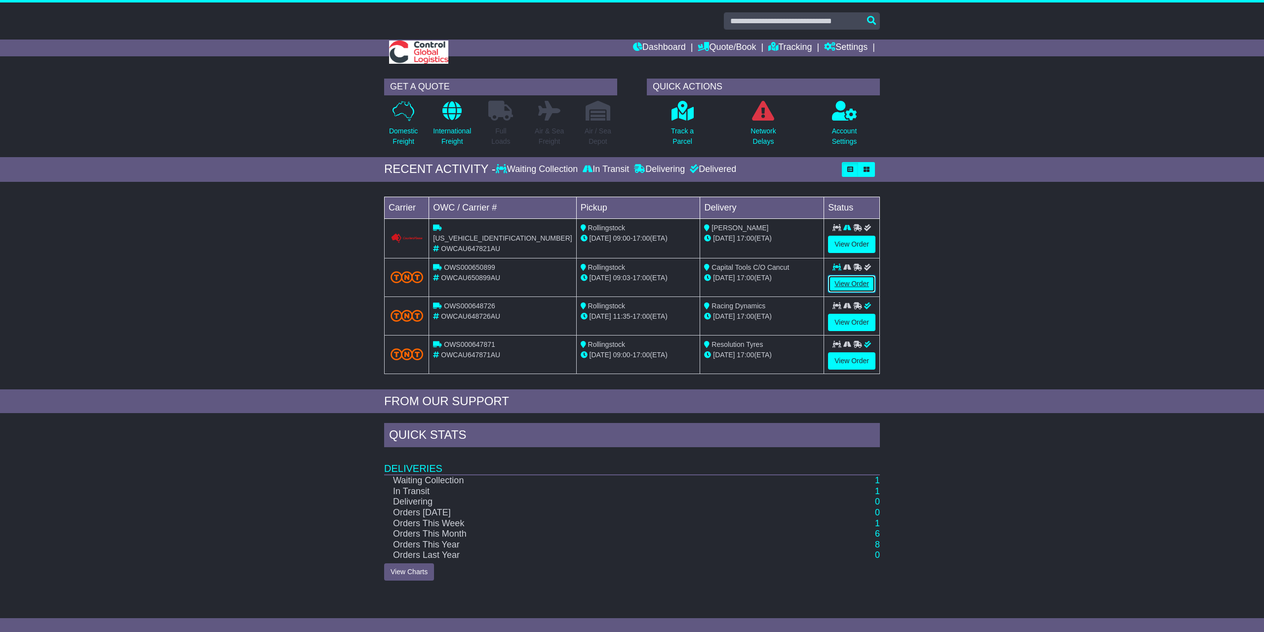 The height and width of the screenshot is (632, 1264). What do you see at coordinates (750, 267) in the screenshot?
I see `span: Capital Tools C/O Cancut` at bounding box center [750, 267].